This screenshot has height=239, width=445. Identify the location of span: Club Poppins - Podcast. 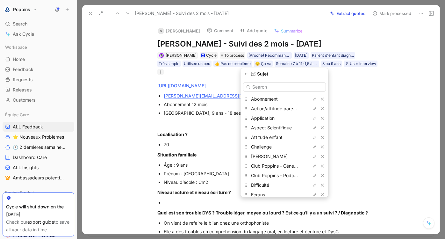
(275, 175).